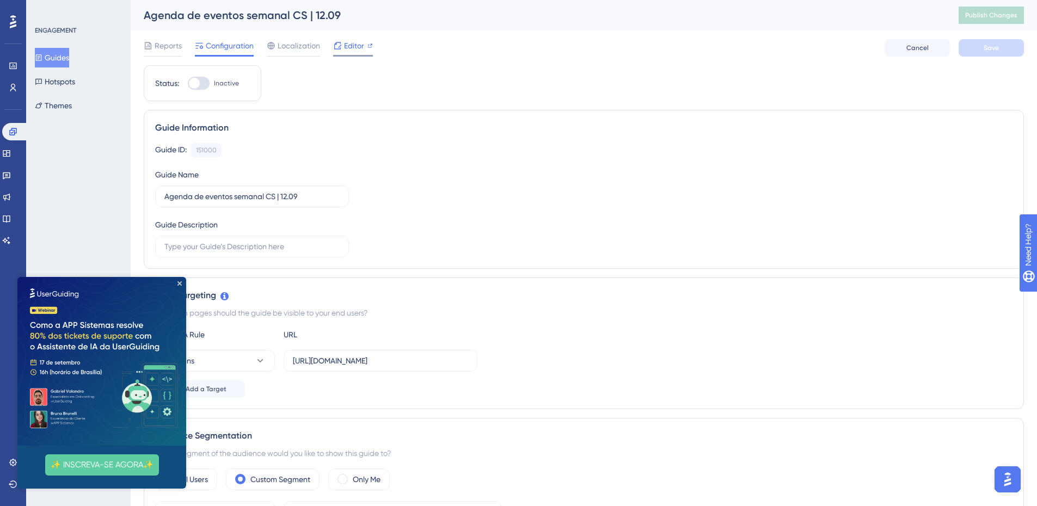  I want to click on div: Close Preview, so click(162, 7).